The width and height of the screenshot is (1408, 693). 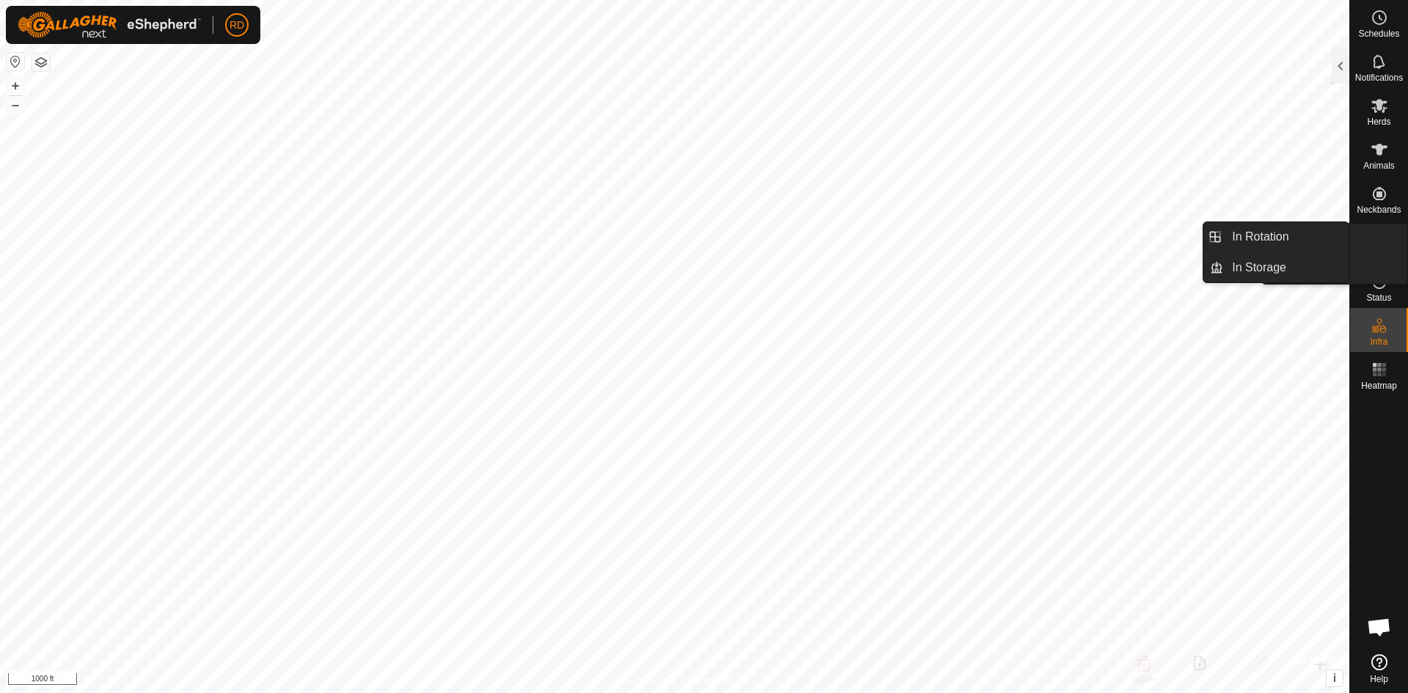 What do you see at coordinates (1260, 237) in the screenshot?
I see `span: In Rotation` at bounding box center [1260, 237].